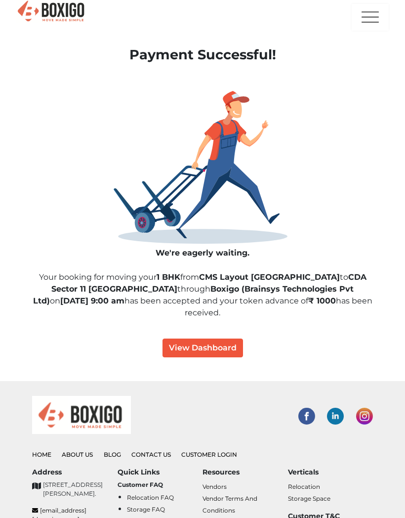 This screenshot has width=405, height=518. I want to click on a: Blog, so click(112, 454).